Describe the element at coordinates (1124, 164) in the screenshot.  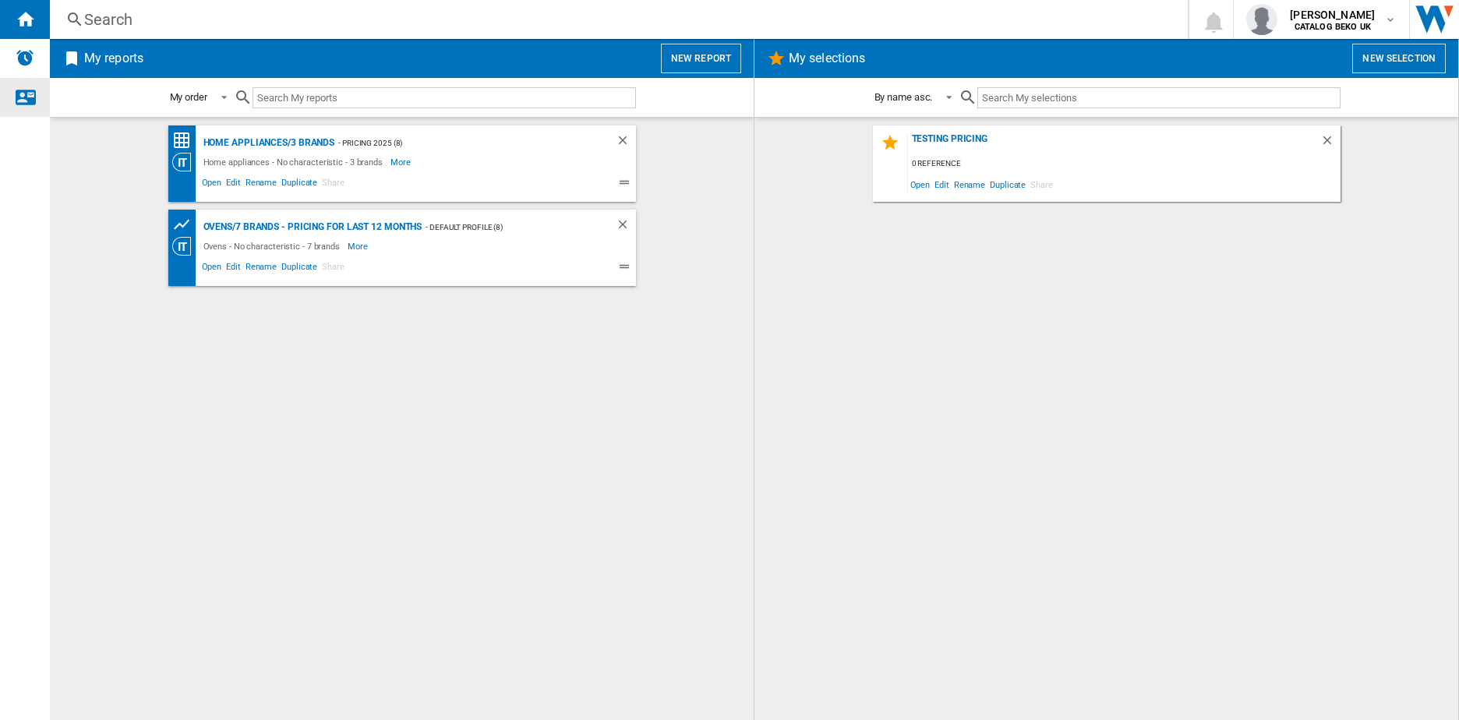
I see `div: 0 reference` at that location.